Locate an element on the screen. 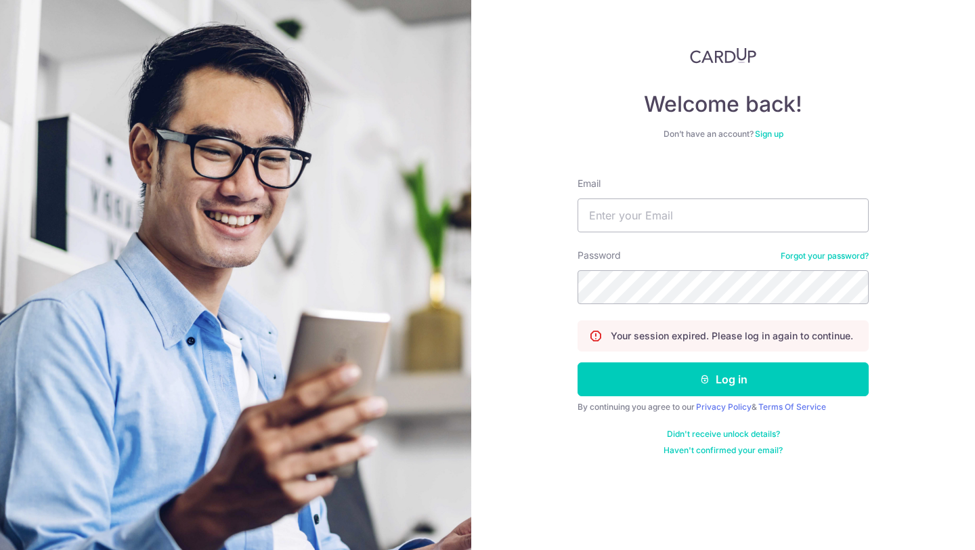 This screenshot has width=975, height=550. h4: Welcome back! is located at coordinates (723, 104).